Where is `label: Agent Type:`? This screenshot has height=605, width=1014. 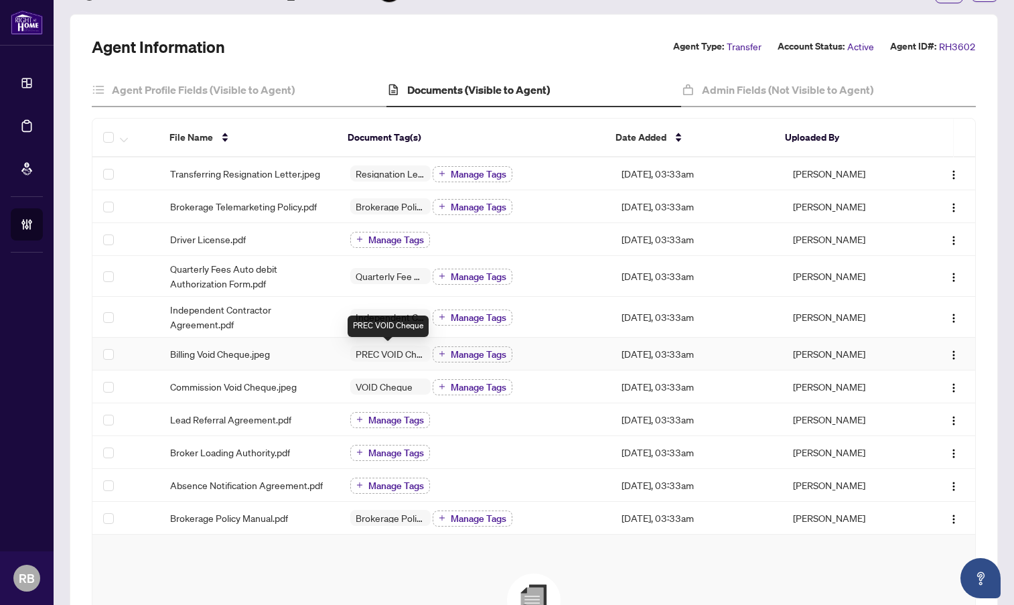 label: Agent Type: is located at coordinates (698, 46).